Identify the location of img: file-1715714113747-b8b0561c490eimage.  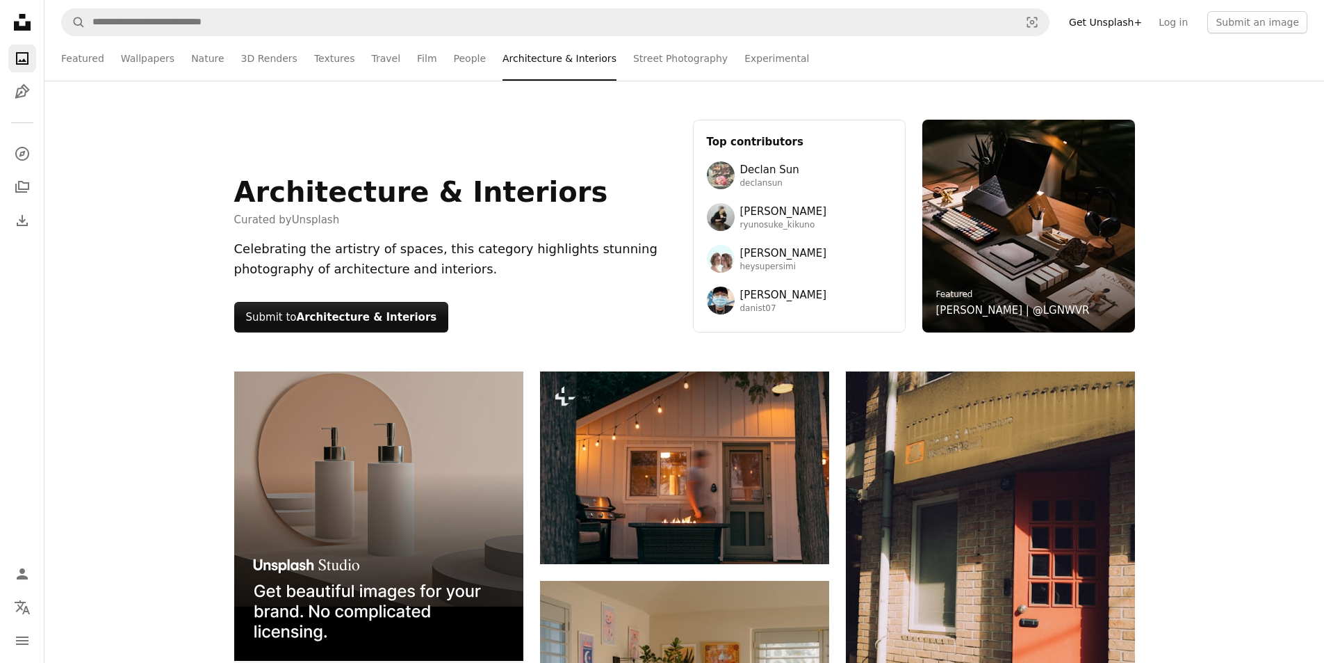
(379, 516).